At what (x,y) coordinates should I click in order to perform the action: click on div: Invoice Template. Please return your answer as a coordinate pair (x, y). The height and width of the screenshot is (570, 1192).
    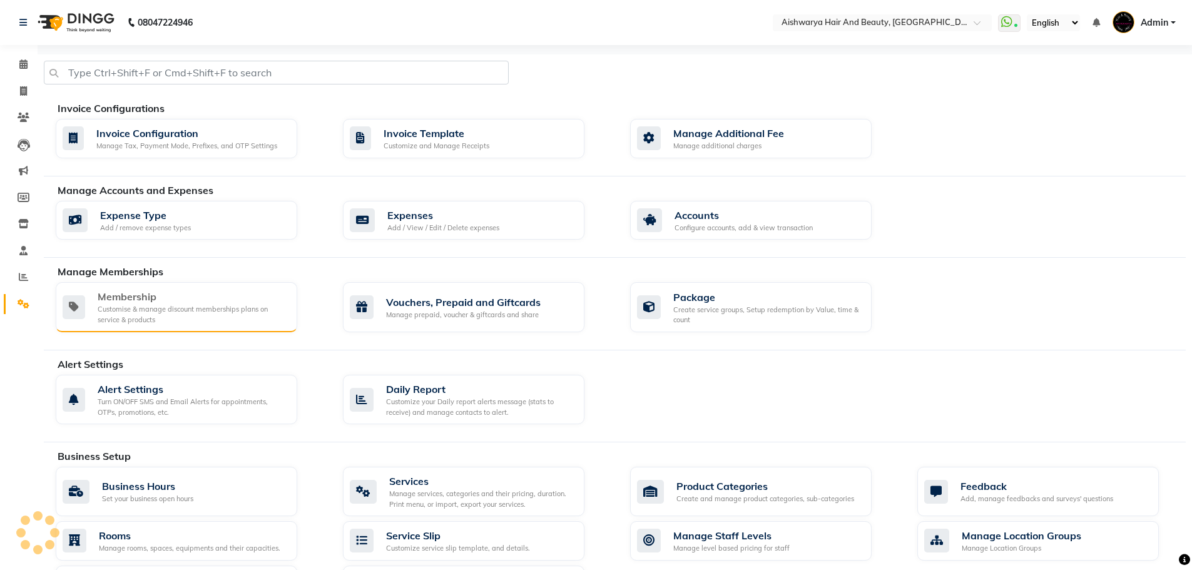
    Looking at the image, I should click on (436, 133).